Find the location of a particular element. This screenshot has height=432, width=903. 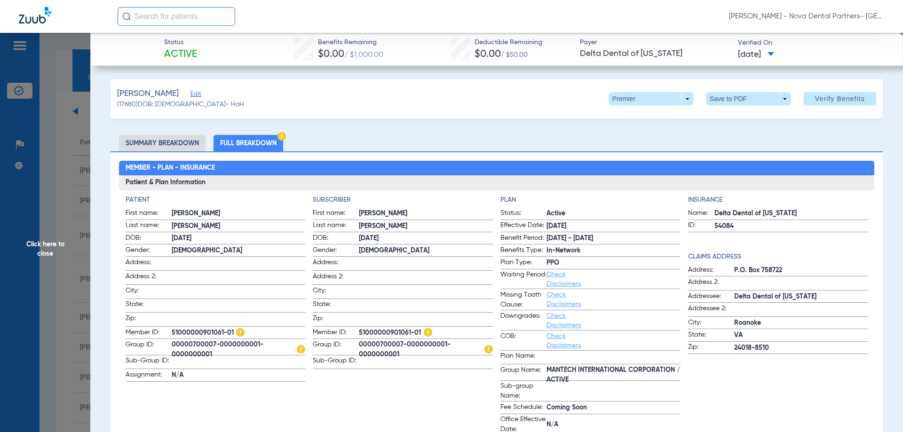

span: State: is located at coordinates (711, 336).